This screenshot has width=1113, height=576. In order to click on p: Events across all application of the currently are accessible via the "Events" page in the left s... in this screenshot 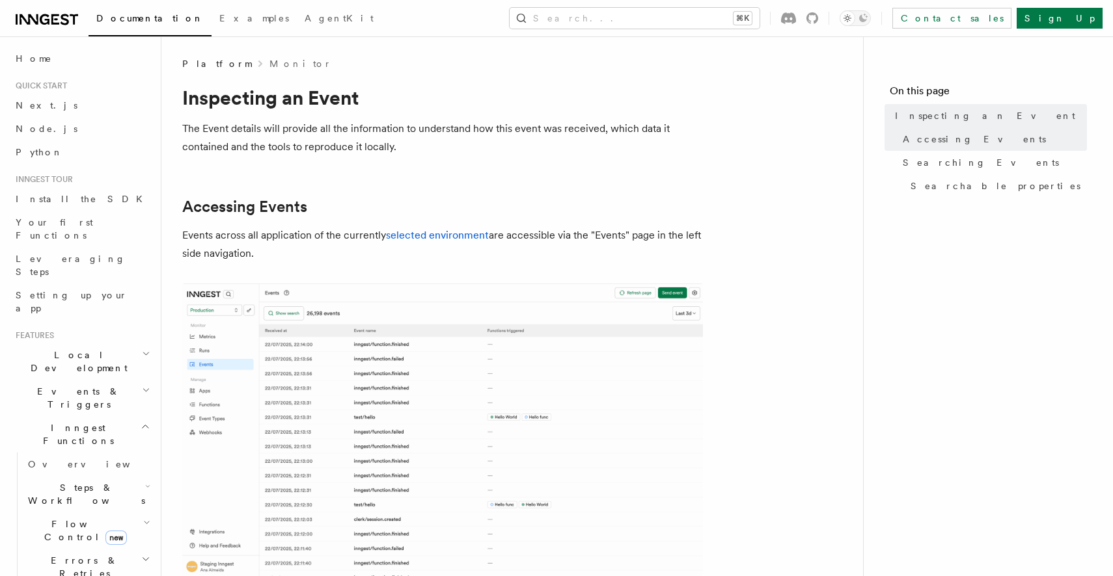, I will do `click(442, 245)`.